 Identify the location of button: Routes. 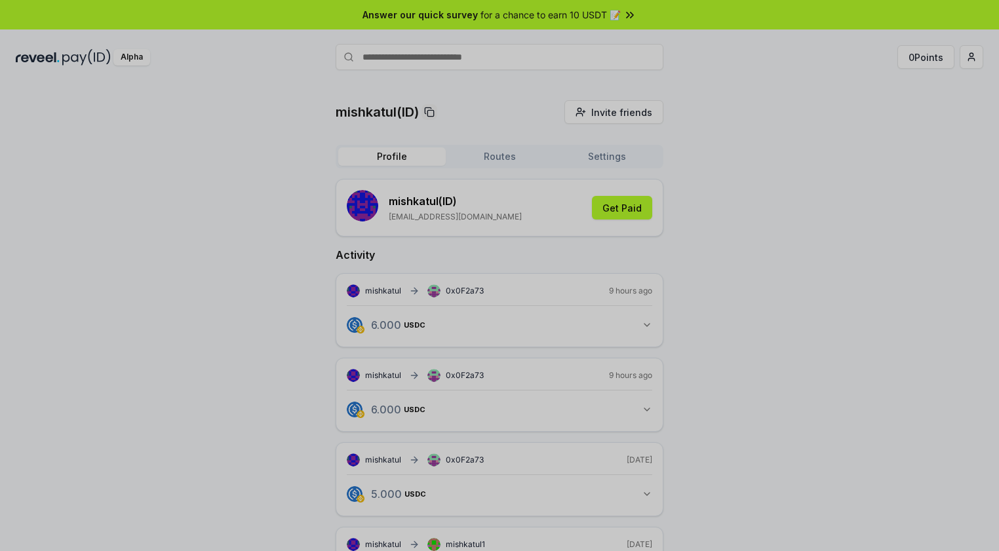
(499, 157).